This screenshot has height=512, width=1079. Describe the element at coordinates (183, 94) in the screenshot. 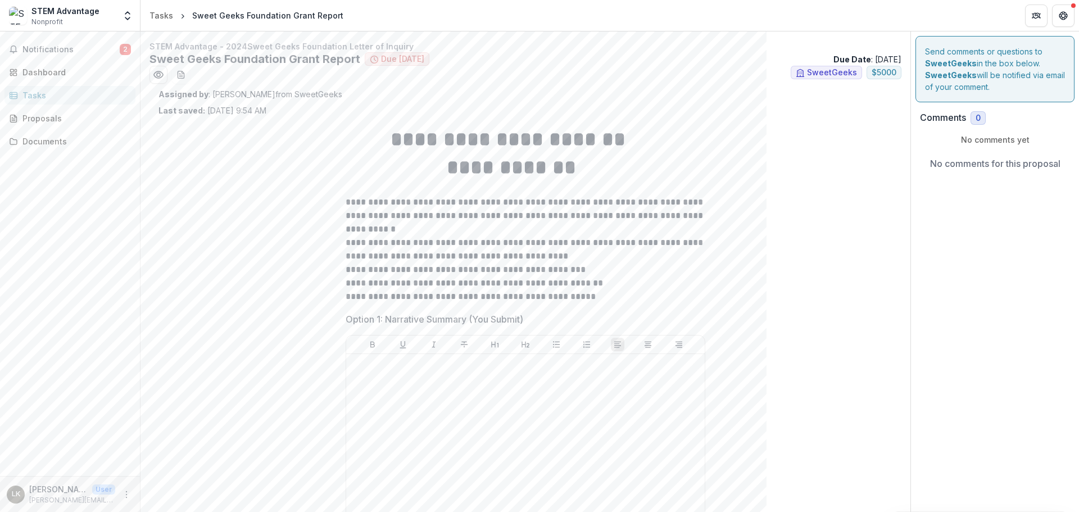

I see `strong: Assigned by` at that location.